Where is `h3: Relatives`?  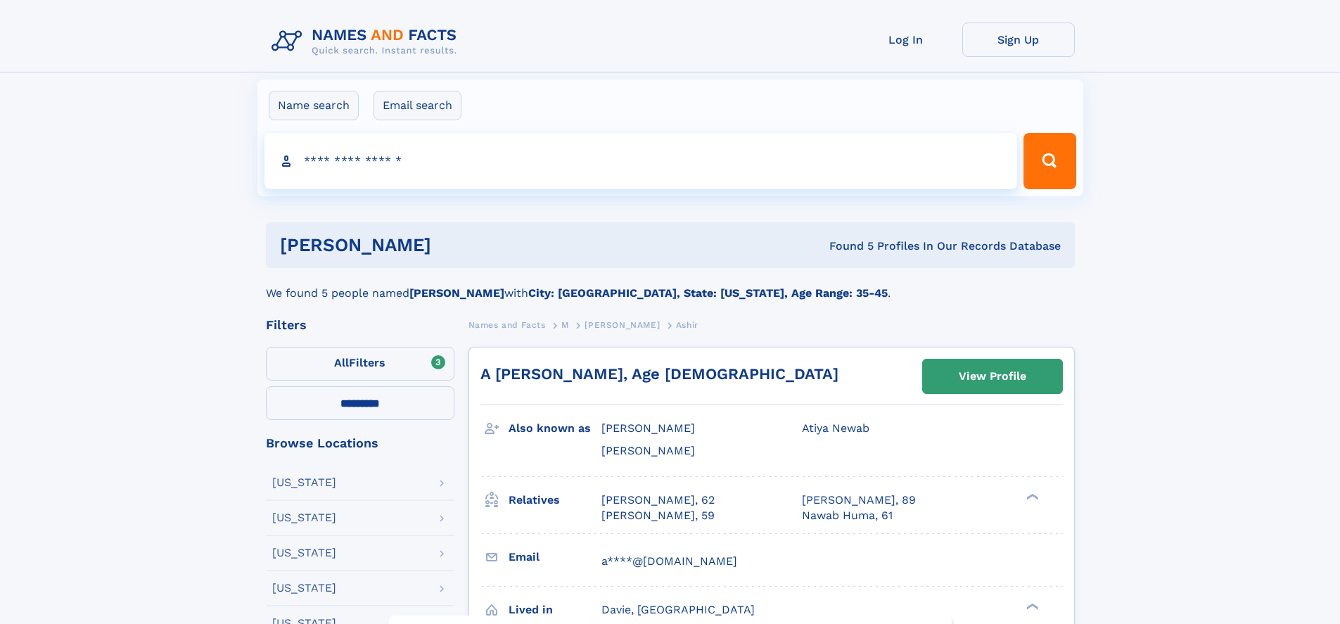
h3: Relatives is located at coordinates (555, 500).